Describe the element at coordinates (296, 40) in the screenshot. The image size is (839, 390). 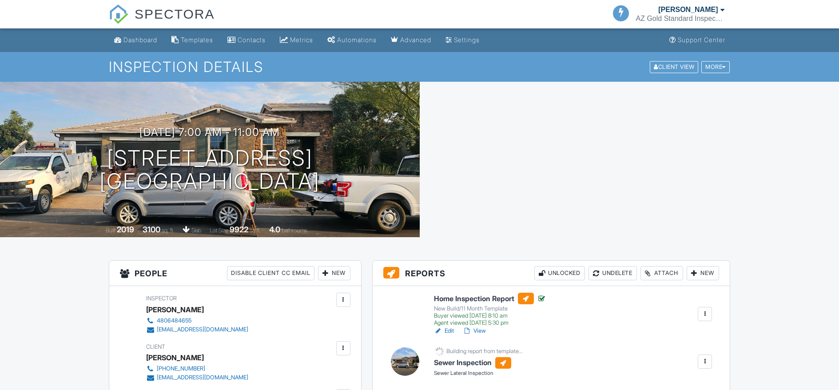
I see `a: Metrics` at that location.